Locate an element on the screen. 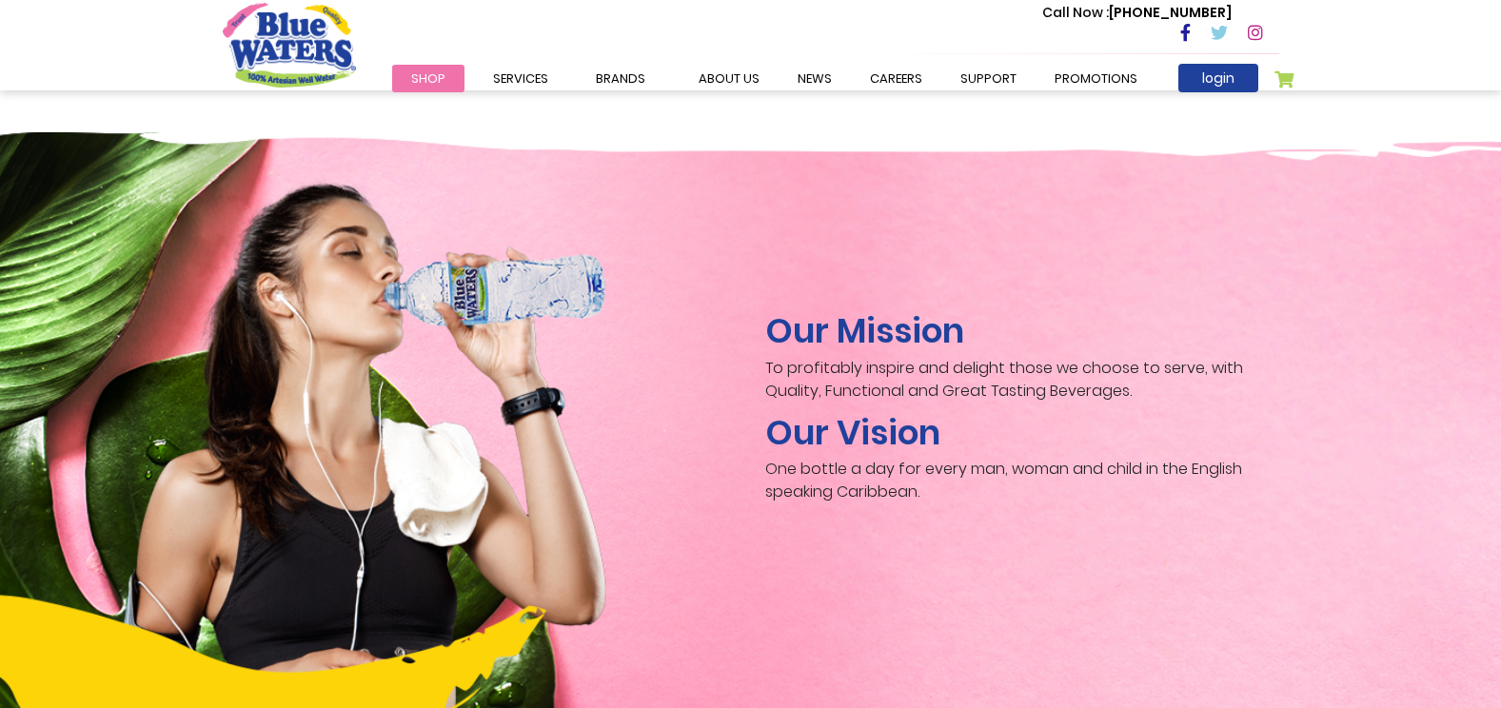 The image size is (1501, 708). a: News is located at coordinates (815, 78).